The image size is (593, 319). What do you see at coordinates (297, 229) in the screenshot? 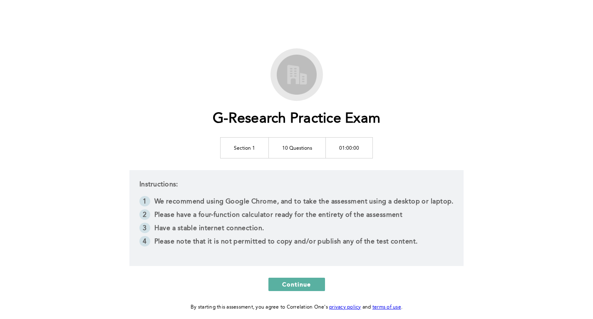
I see `li: Have a stable internet connection.` at bounding box center [297, 229].